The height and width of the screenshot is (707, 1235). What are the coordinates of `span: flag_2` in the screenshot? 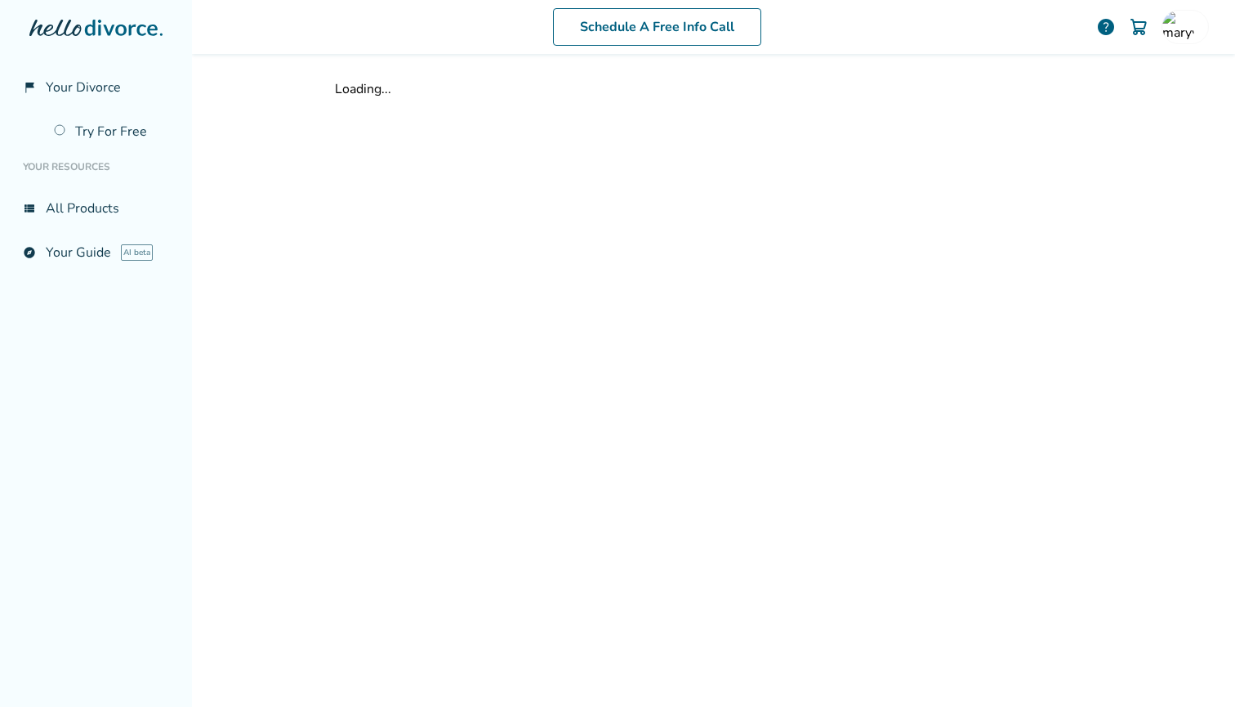 It's located at (29, 87).